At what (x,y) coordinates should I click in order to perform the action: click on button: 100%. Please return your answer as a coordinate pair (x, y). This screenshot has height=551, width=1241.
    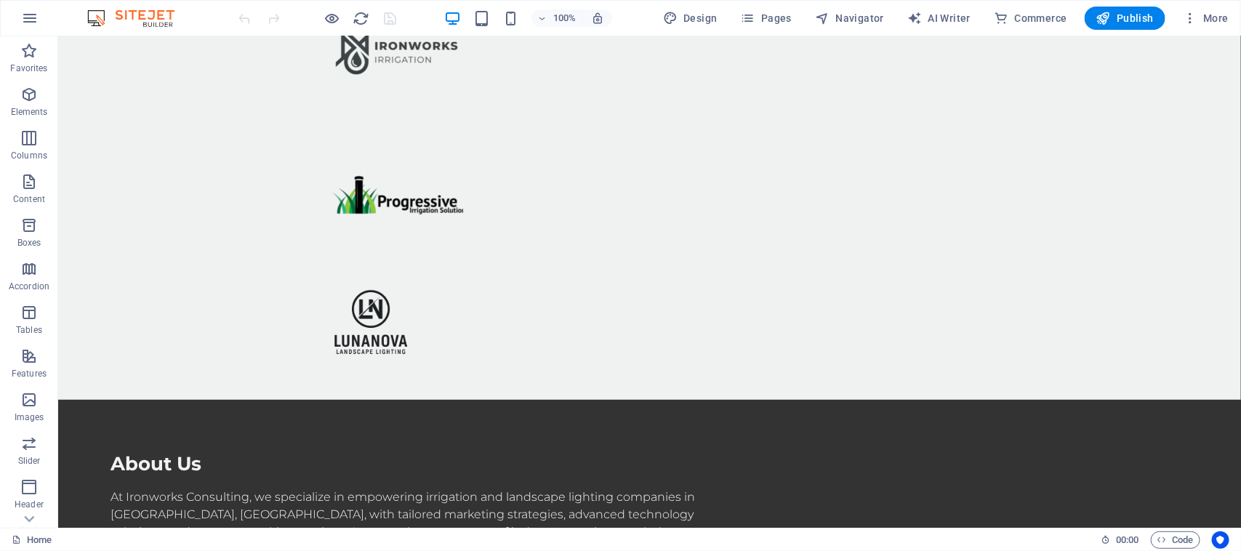
    Looking at the image, I should click on (557, 18).